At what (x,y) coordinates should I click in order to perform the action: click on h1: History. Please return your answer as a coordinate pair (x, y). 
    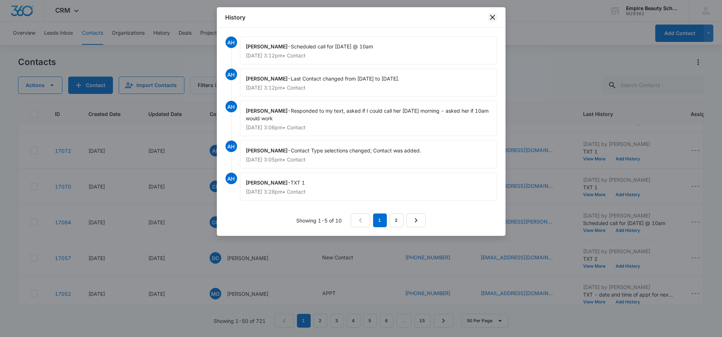
    Looking at the image, I should click on (236, 17).